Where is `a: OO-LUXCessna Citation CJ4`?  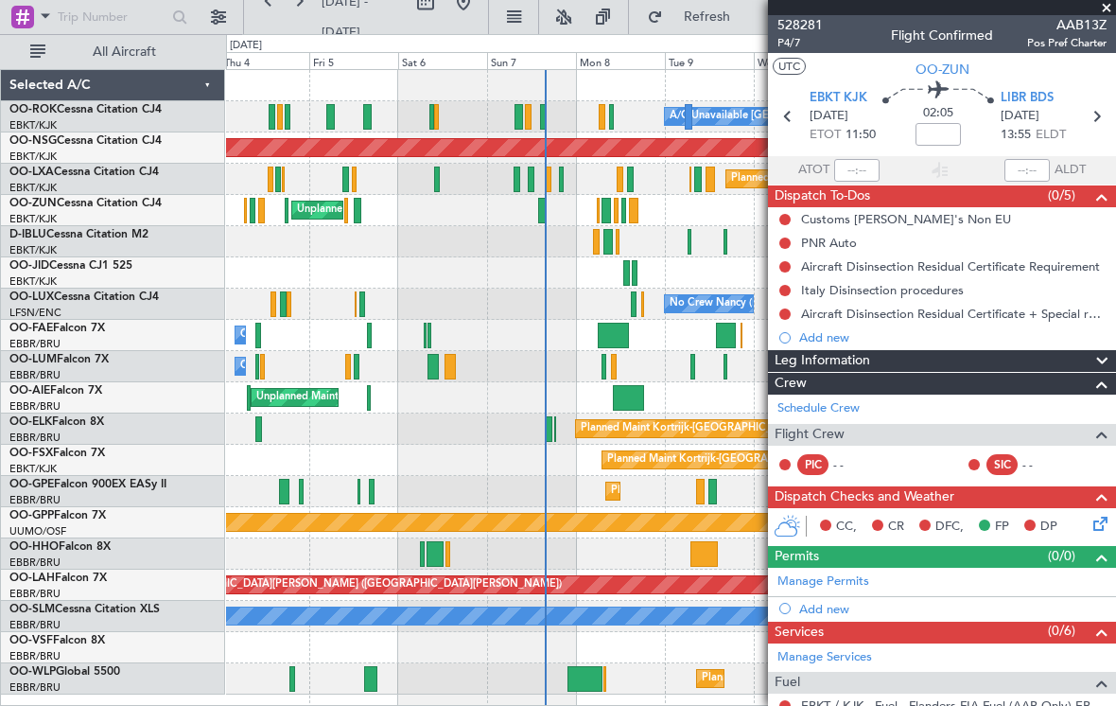 a: OO-LUXCessna Citation CJ4 is located at coordinates (84, 297).